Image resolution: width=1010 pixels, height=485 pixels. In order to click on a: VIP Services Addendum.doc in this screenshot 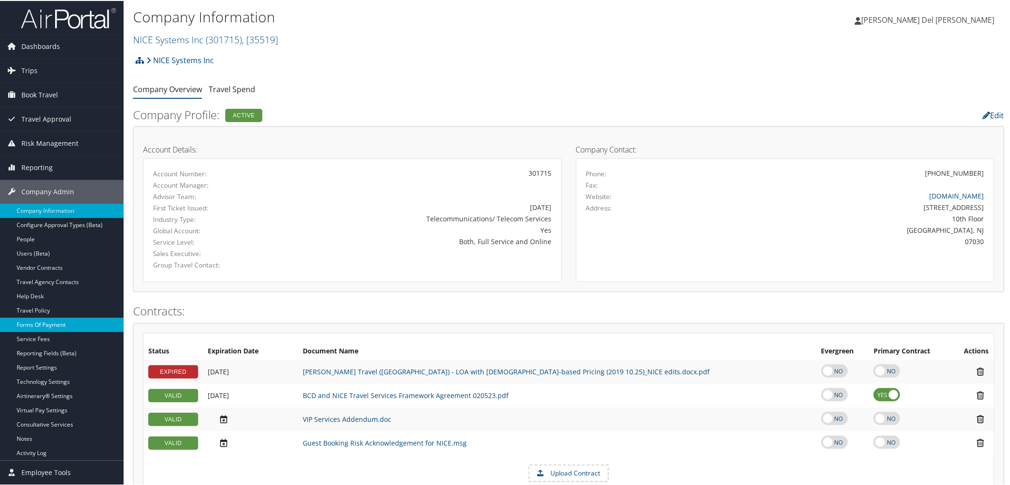, I will do `click(347, 418)`.